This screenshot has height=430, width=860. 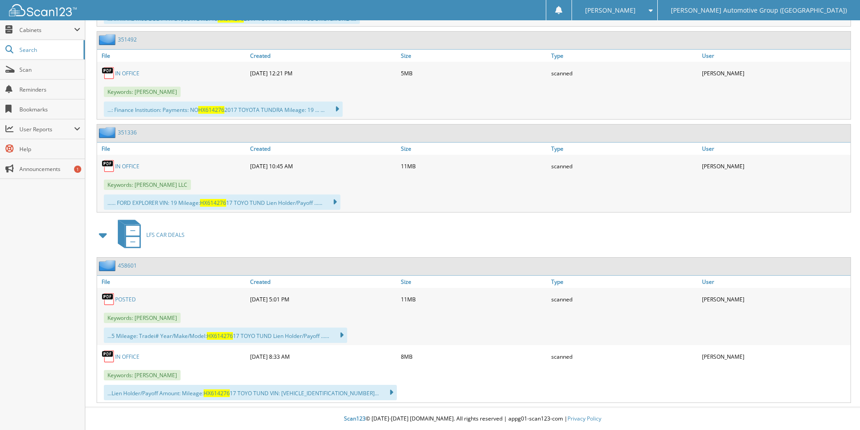 I want to click on div: ...5 Mileage: Tradei# Year/Make/Model: 17 TOYO TUND Lien Holder/Payoff ......, so click(x=225, y=335).